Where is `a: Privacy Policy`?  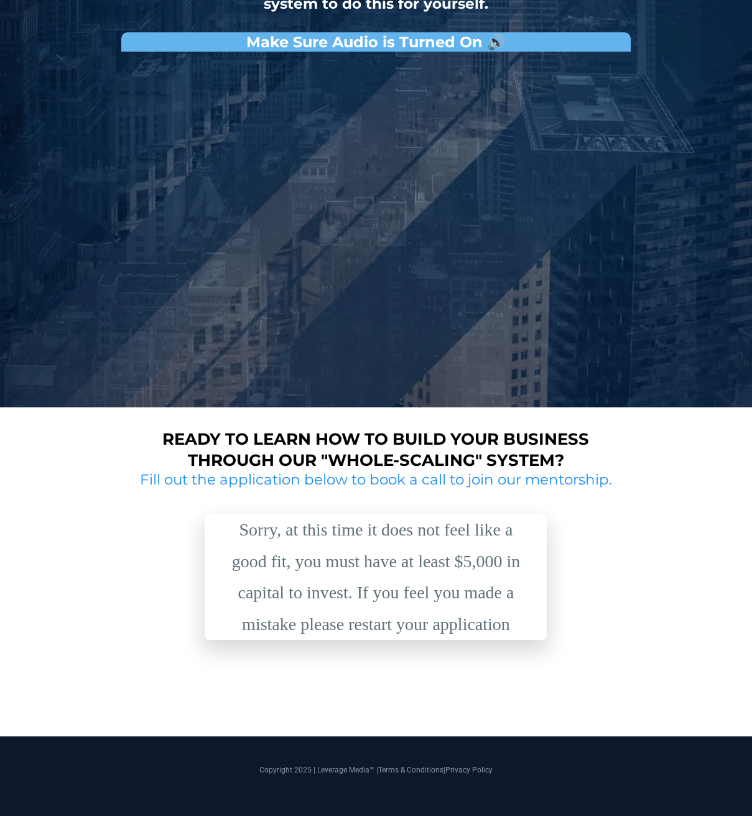 a: Privacy Policy is located at coordinates (469, 770).